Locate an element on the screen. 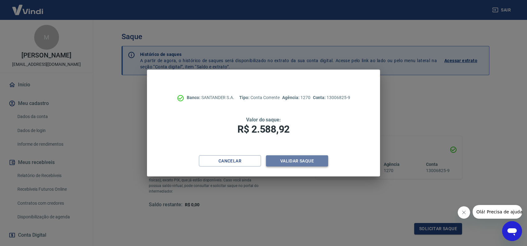  span: Olá! Precisa de ajuda? is located at coordinates (28, 7).